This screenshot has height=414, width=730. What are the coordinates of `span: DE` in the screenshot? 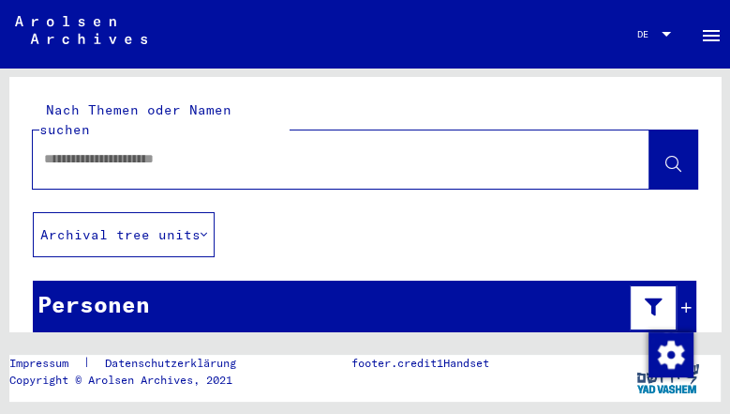 It's located at (648, 34).